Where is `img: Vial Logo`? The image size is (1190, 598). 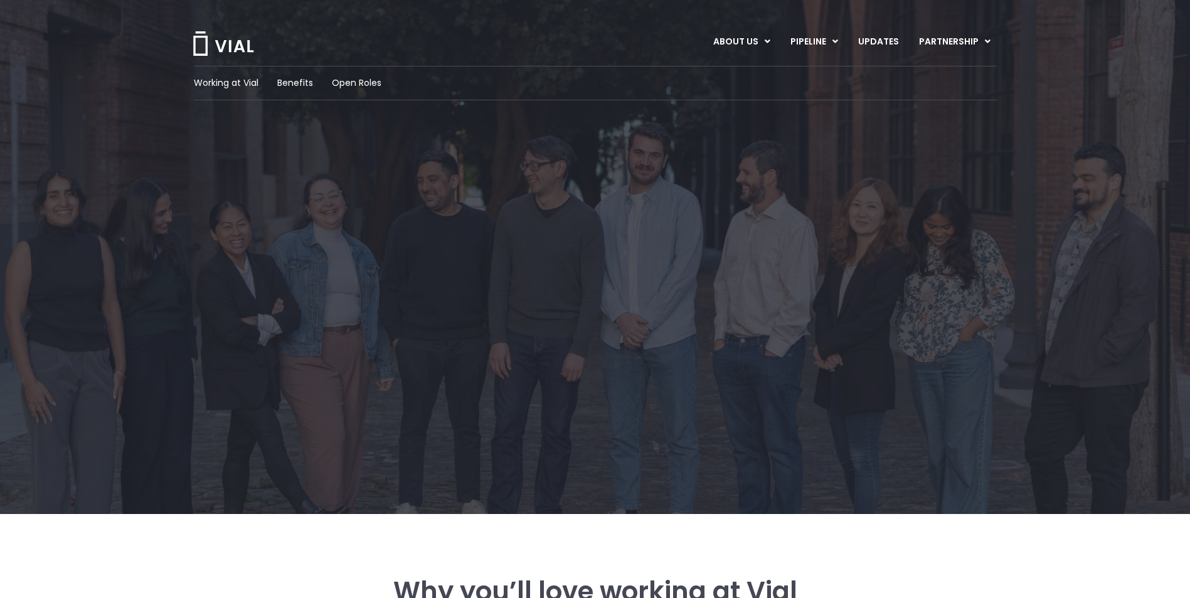 img: Vial Logo is located at coordinates (223, 43).